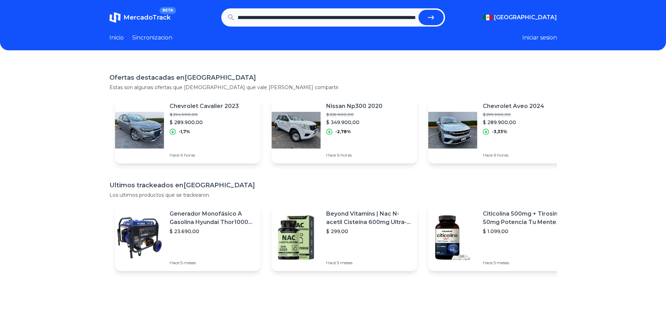 This screenshot has height=325, width=666. I want to click on p: Generador Monofásico A Gasolina Hyundai Thor10000 P 11.5 Kw, so click(212, 218).